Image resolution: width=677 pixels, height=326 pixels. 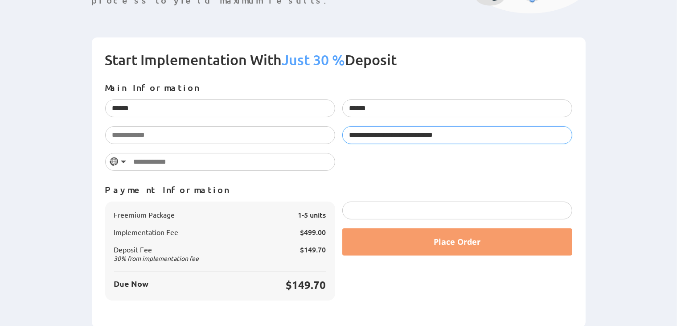 What do you see at coordinates (144, 214) in the screenshot?
I see `span: Freemium Package` at bounding box center [144, 214].